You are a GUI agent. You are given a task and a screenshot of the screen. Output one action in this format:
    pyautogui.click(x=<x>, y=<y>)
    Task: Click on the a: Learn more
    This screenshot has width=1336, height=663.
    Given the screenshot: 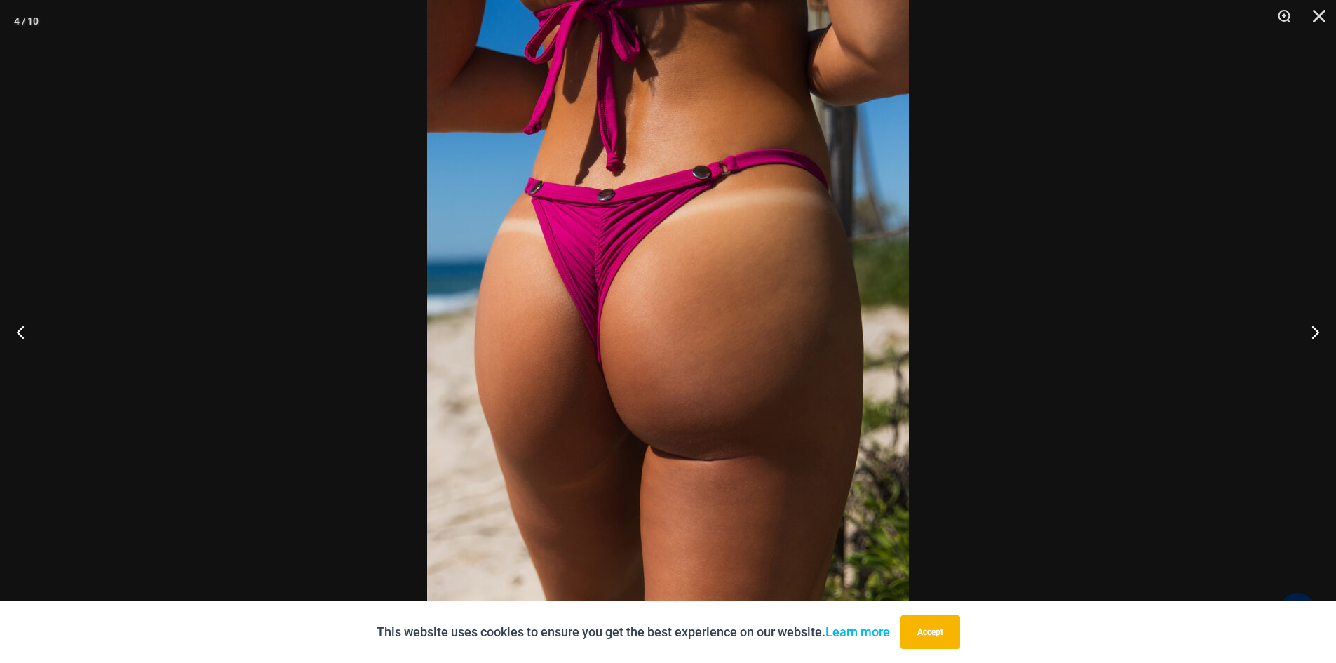 What is the action you would take?
    pyautogui.click(x=857, y=631)
    